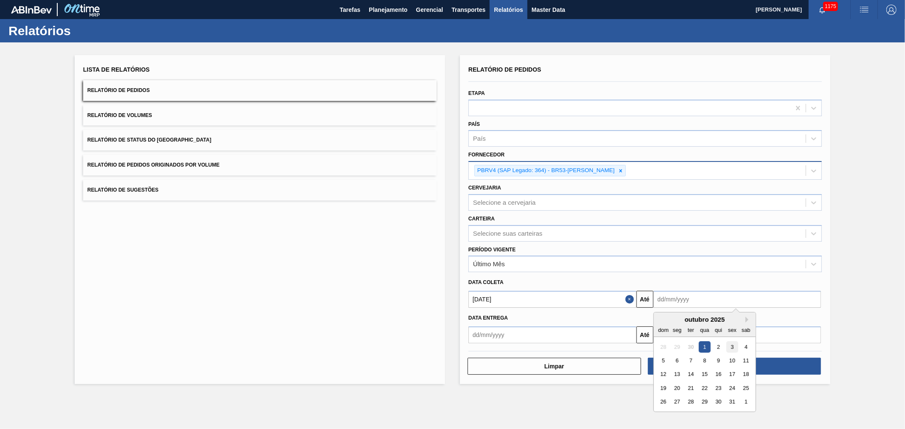 The width and height of the screenshot is (905, 429). I want to click on span: Gerencial, so click(430, 10).